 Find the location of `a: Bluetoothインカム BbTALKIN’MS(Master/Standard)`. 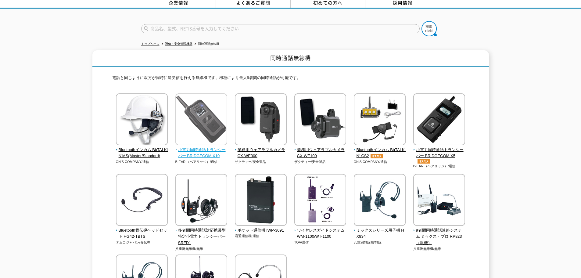

a: Bluetoothインカム BbTALKIN’MS(Master/Standard) is located at coordinates (142, 150).